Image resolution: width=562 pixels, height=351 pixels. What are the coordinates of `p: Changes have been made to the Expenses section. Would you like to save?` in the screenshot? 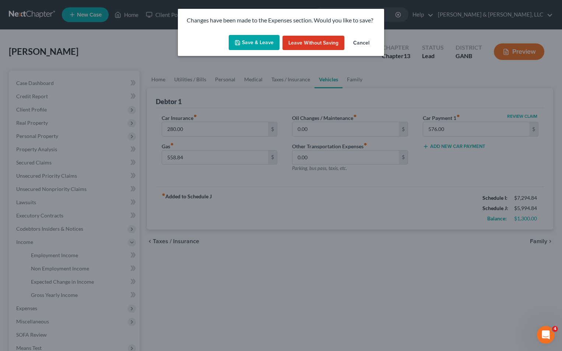 It's located at (281, 20).